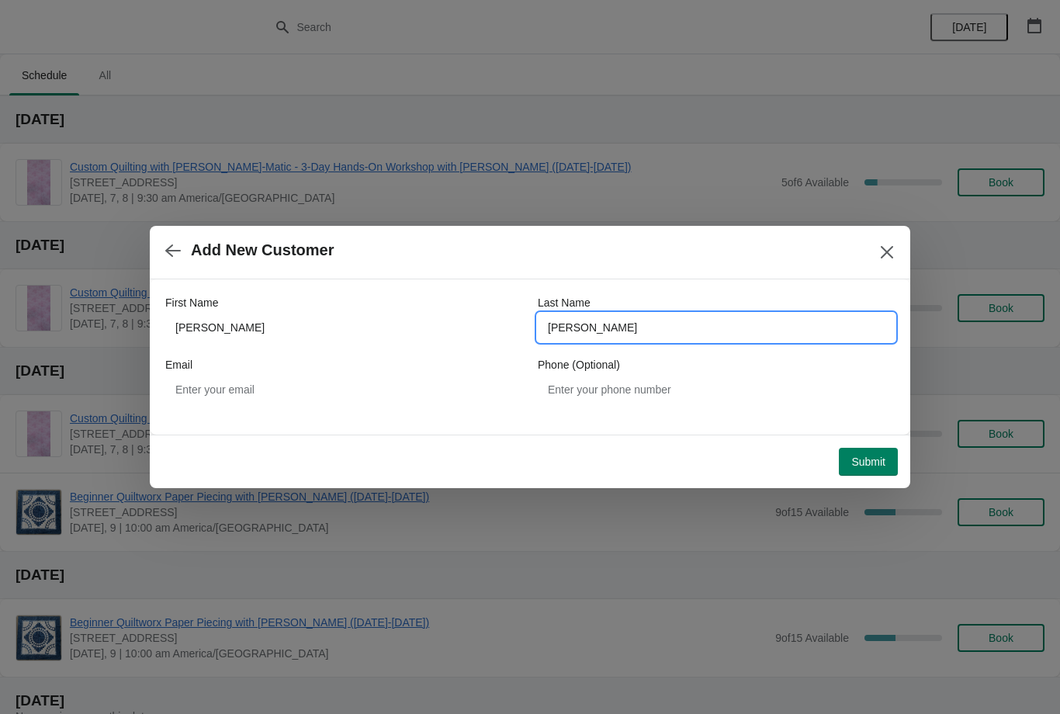  Describe the element at coordinates (579, 365) in the screenshot. I see `label: Phone (Optional)` at that location.